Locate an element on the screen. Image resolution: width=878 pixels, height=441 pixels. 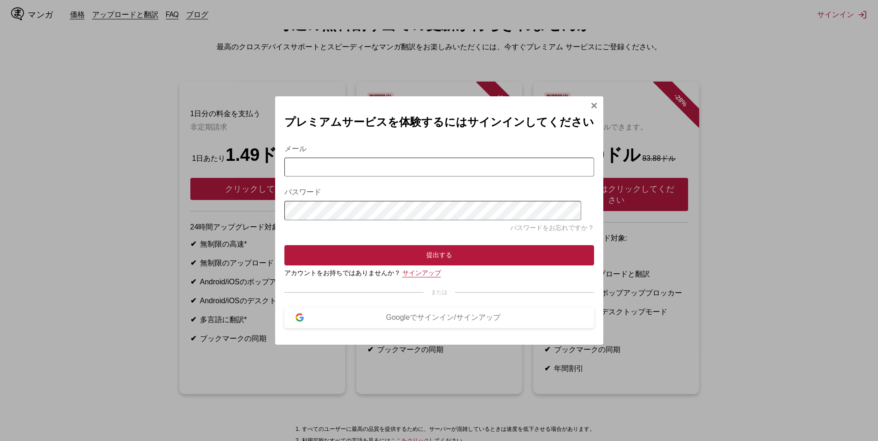
button: 提出する is located at coordinates (439, 255).